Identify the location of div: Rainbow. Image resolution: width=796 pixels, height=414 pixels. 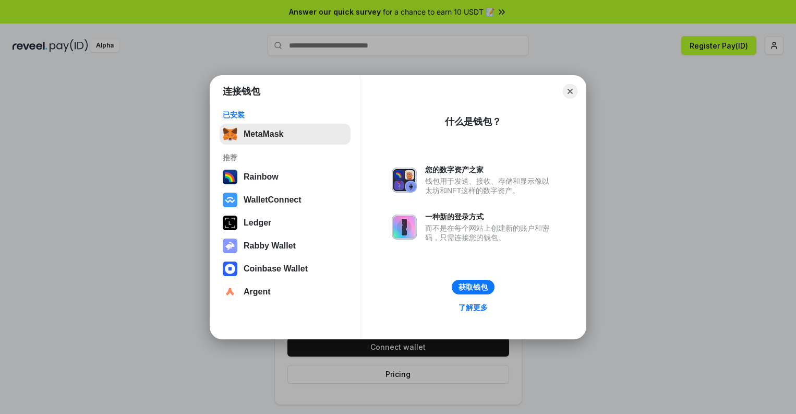
(261, 177).